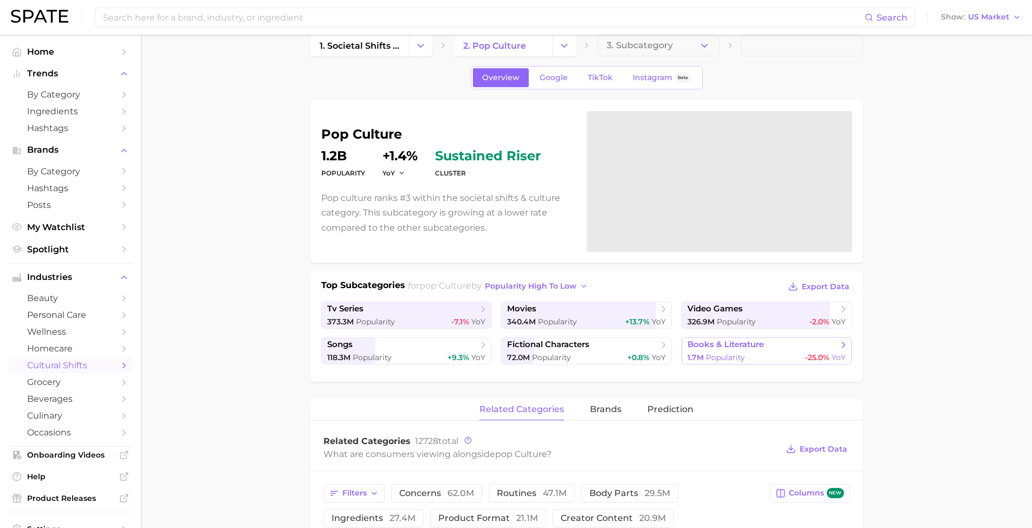 This screenshot has width=1032, height=528. I want to click on button: popularity high to low, so click(536, 286).